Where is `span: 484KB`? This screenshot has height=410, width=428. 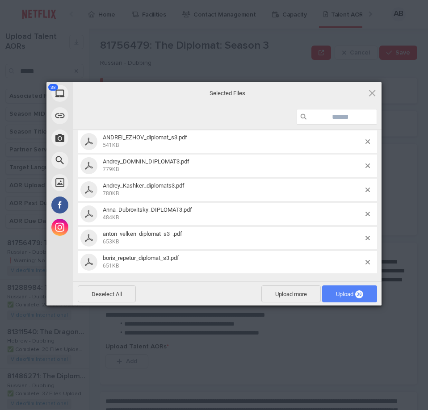
span: 484KB is located at coordinates (111, 217).